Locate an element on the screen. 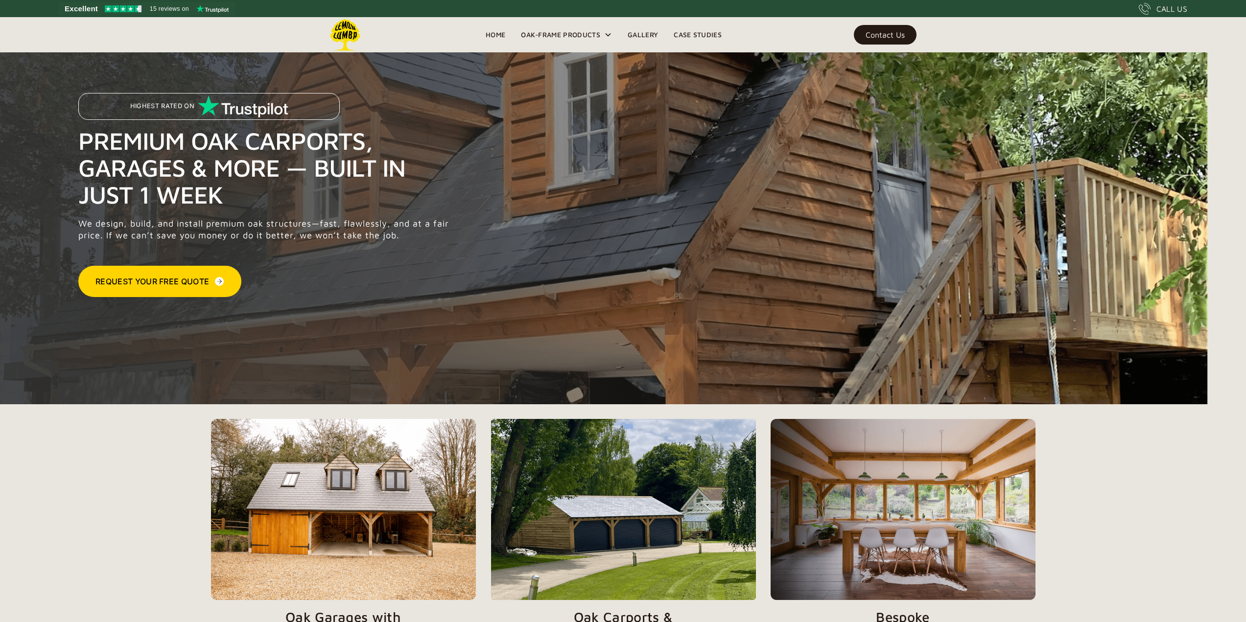 This screenshot has height=622, width=1246. a: See Lemon Lumba reviews on Trustpilot is located at coordinates (147, 9).